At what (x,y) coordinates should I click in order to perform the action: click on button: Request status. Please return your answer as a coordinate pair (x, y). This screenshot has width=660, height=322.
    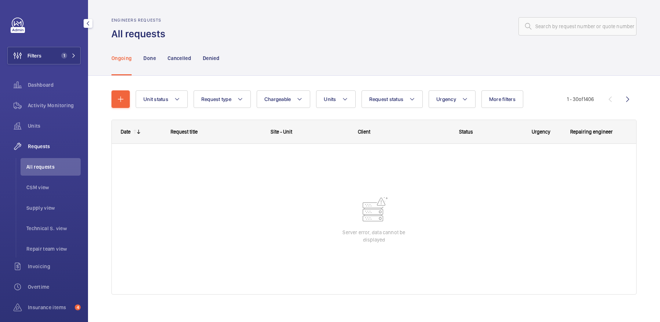
    Looking at the image, I should click on (392, 99).